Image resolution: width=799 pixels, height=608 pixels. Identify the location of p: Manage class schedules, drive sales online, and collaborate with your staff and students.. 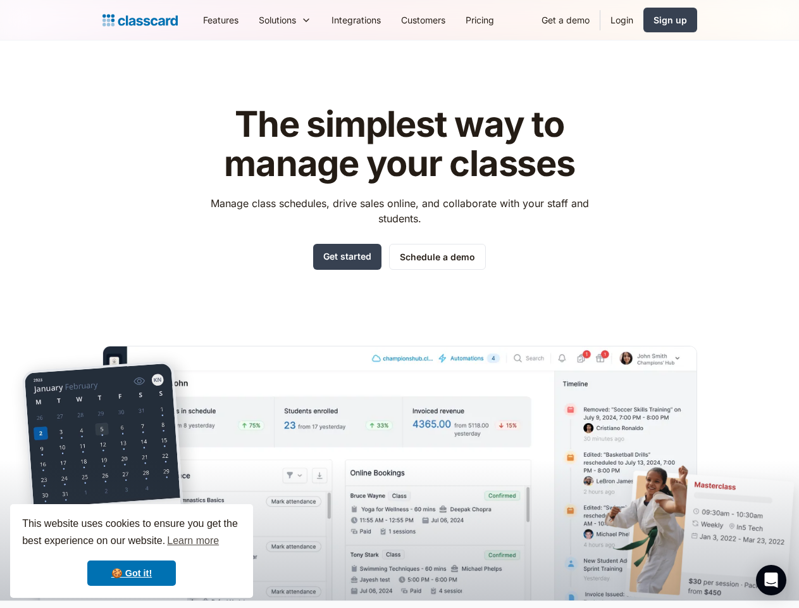
(399, 211).